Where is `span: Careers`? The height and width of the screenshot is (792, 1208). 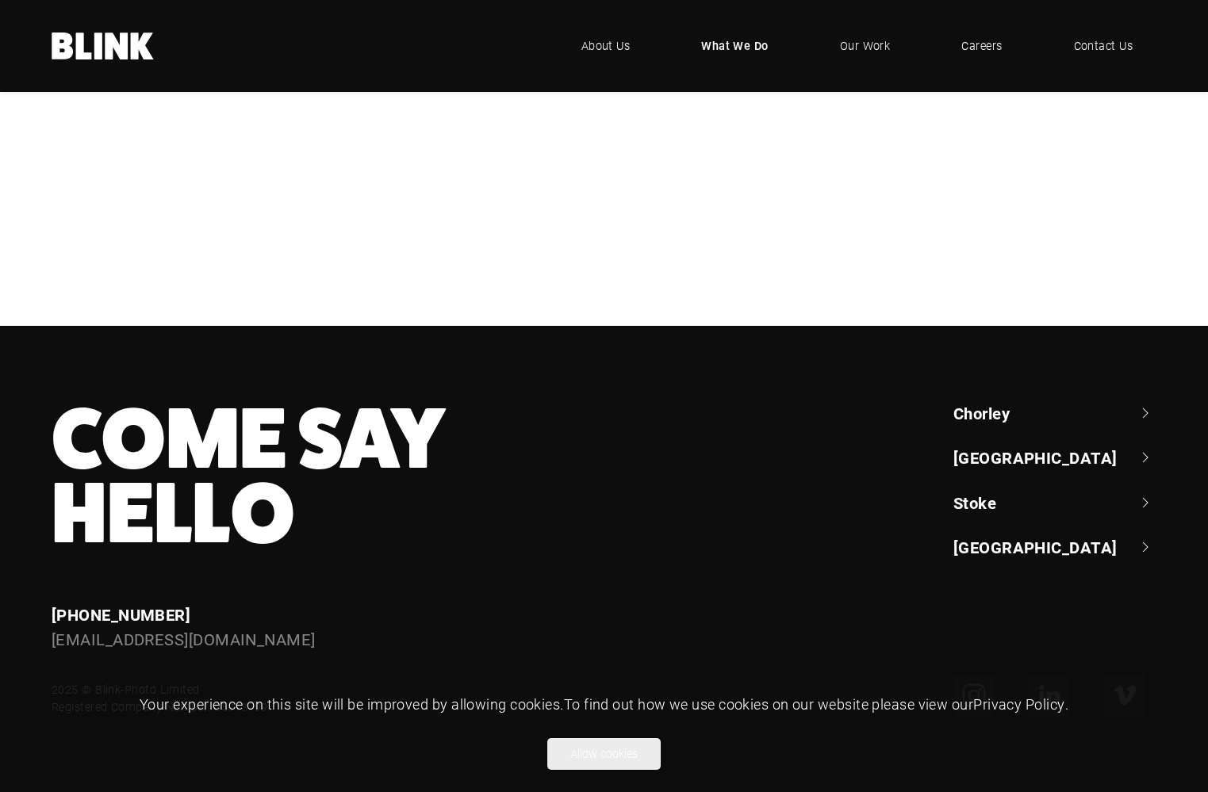 span: Careers is located at coordinates (981, 46).